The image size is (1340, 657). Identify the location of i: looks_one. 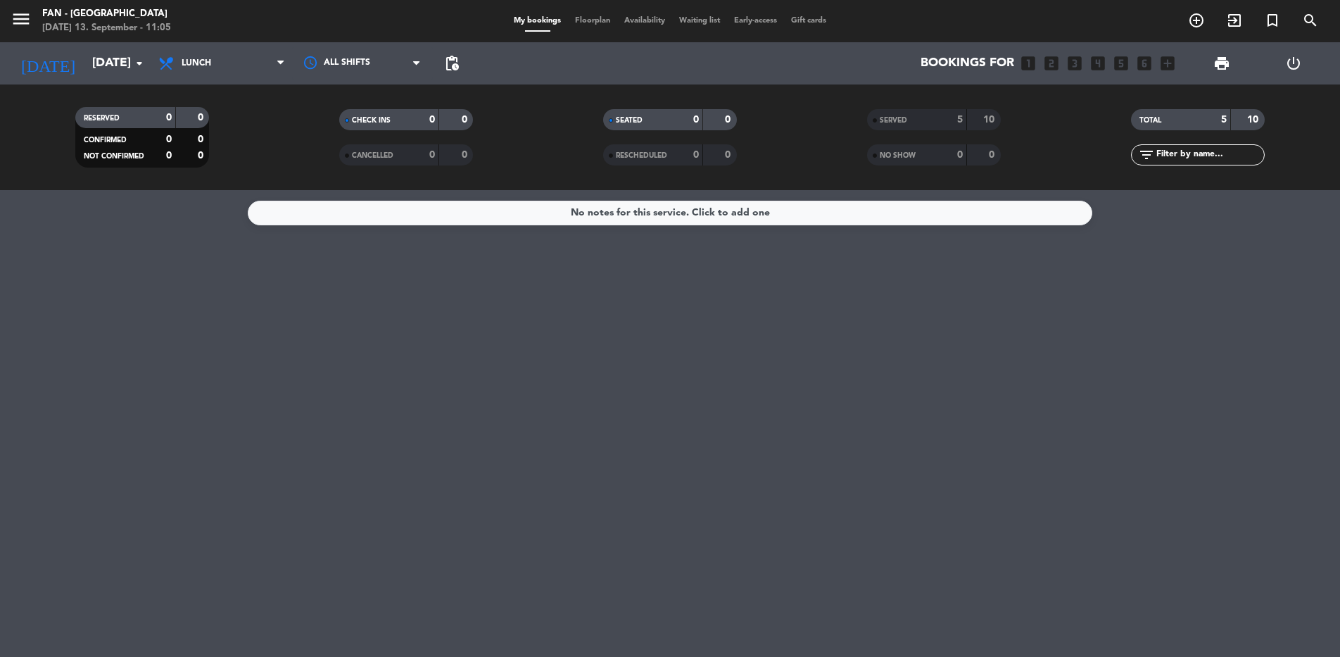
(1028, 63).